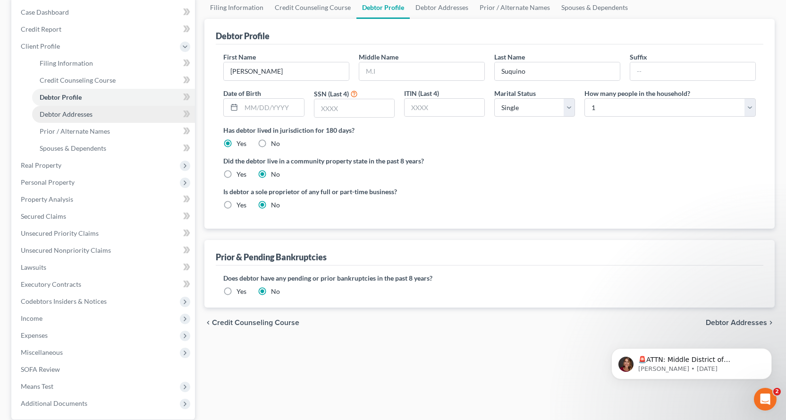  I want to click on a: Case Dashboard, so click(104, 12).